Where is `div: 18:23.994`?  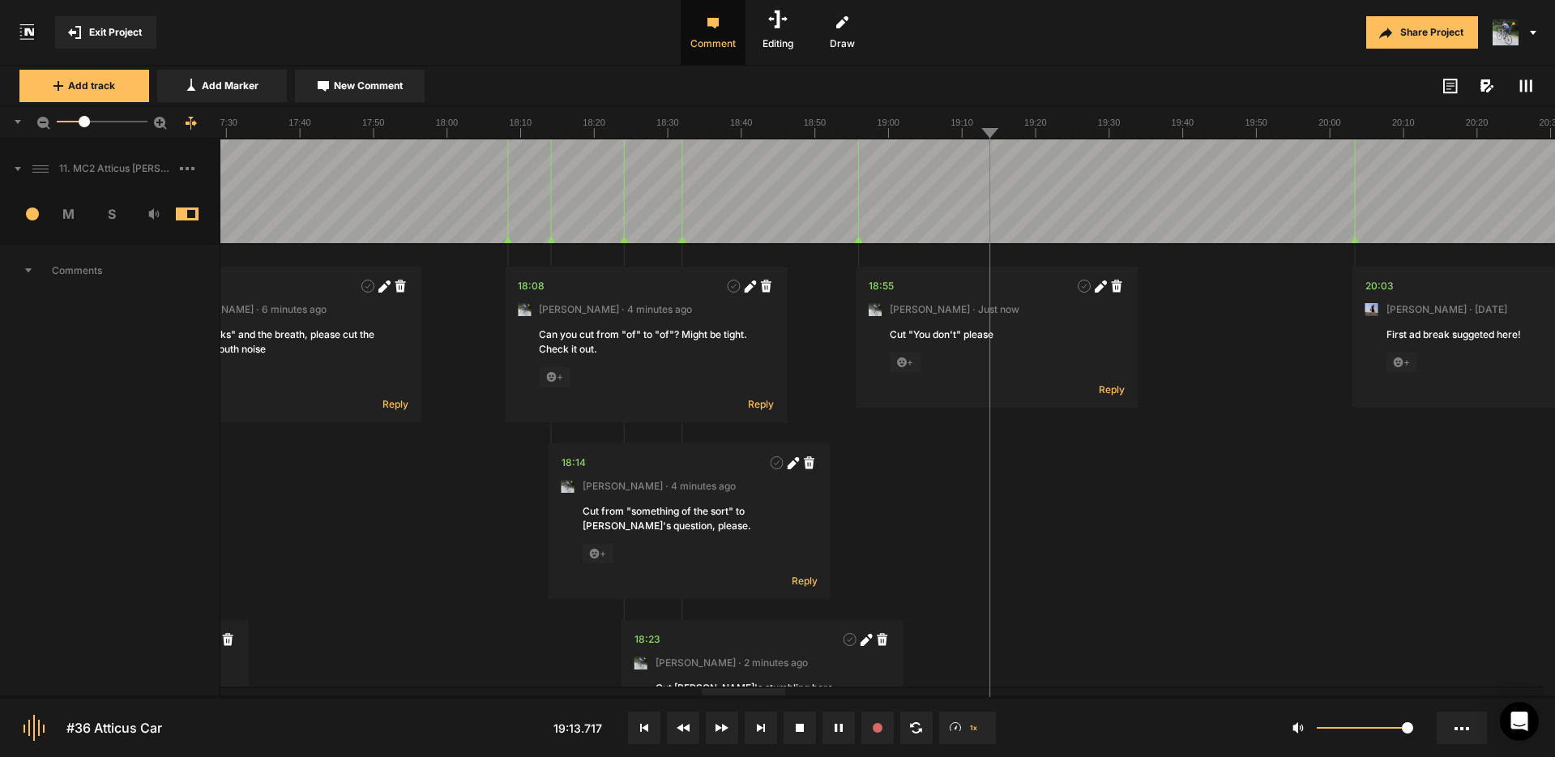
div: 18:23.994 is located at coordinates (647, 639).